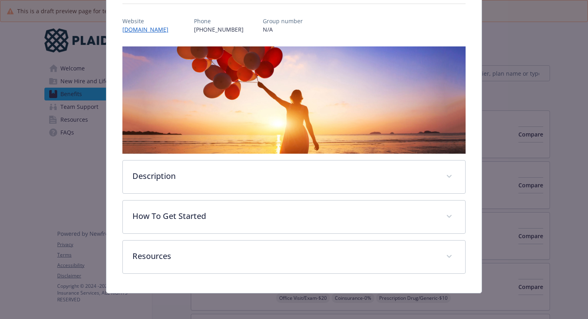 Image resolution: width=588 pixels, height=319 pixels. Describe the element at coordinates (283, 29) in the screenshot. I see `p: N/A` at that location.